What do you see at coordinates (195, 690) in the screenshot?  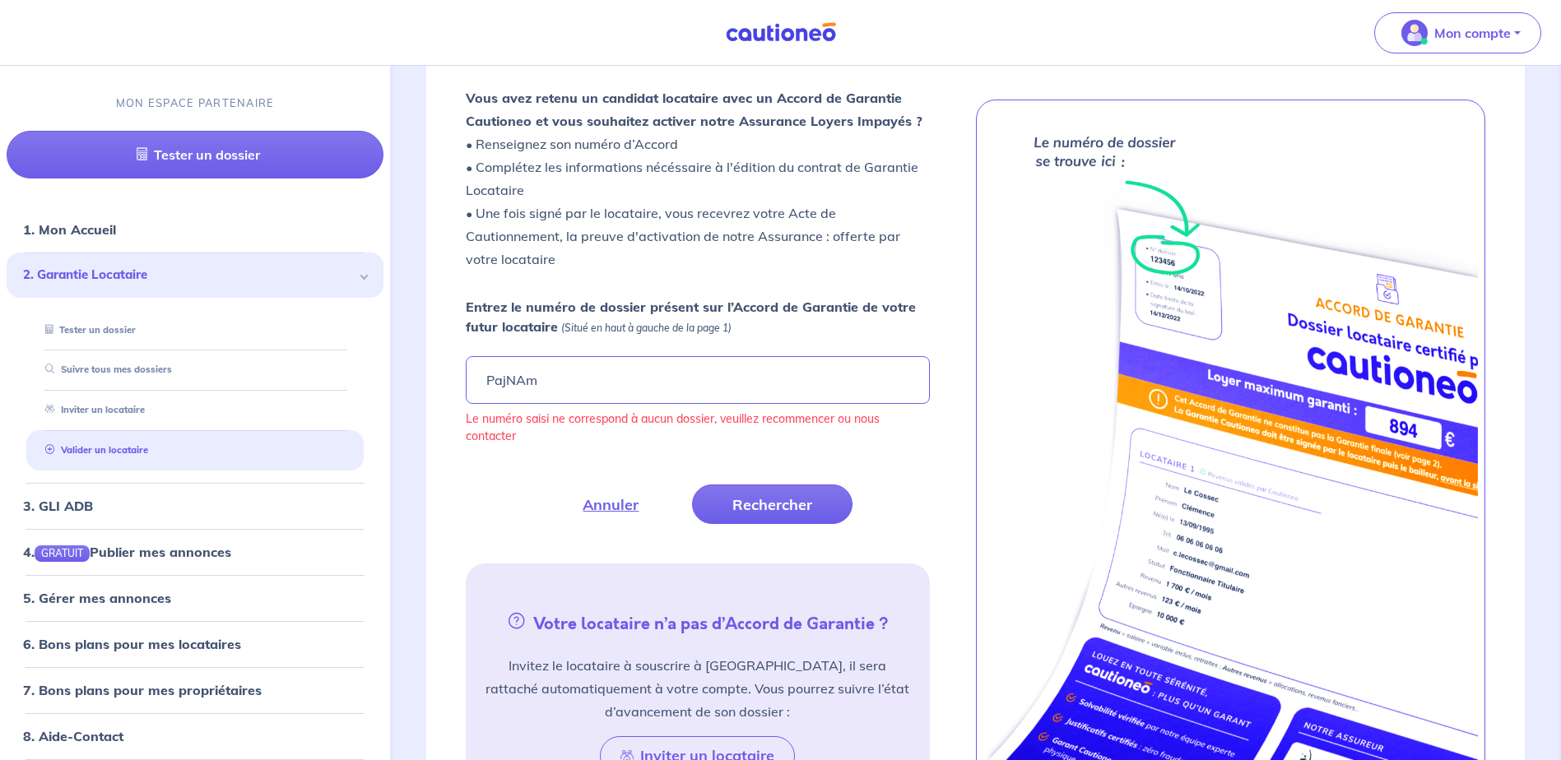 I see `div: 7. Bons plans pour mes propriétaires` at bounding box center [195, 690].